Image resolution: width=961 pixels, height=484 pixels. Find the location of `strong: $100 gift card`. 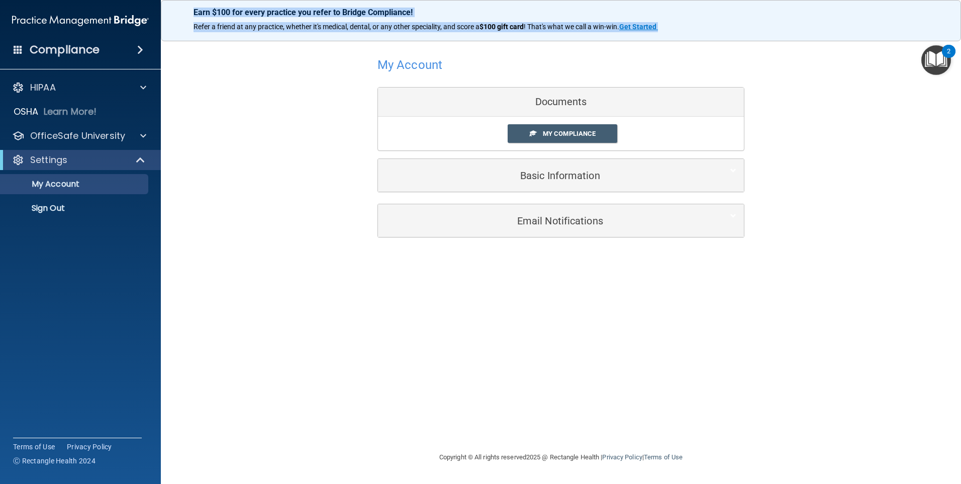

strong: $100 gift card is located at coordinates (502, 27).